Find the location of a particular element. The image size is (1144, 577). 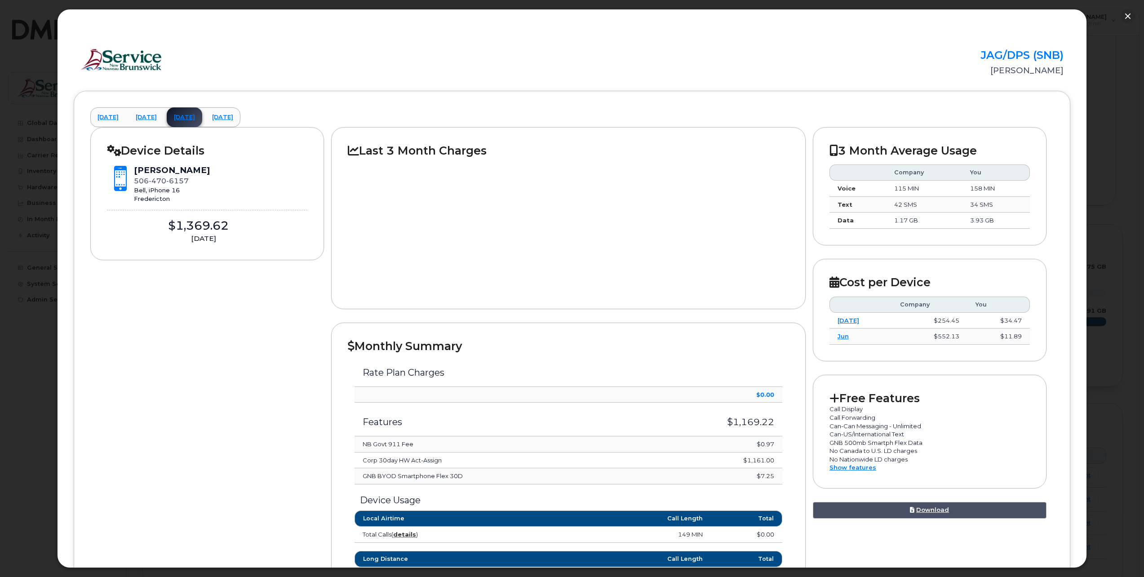

strong: details is located at coordinates (404, 534).